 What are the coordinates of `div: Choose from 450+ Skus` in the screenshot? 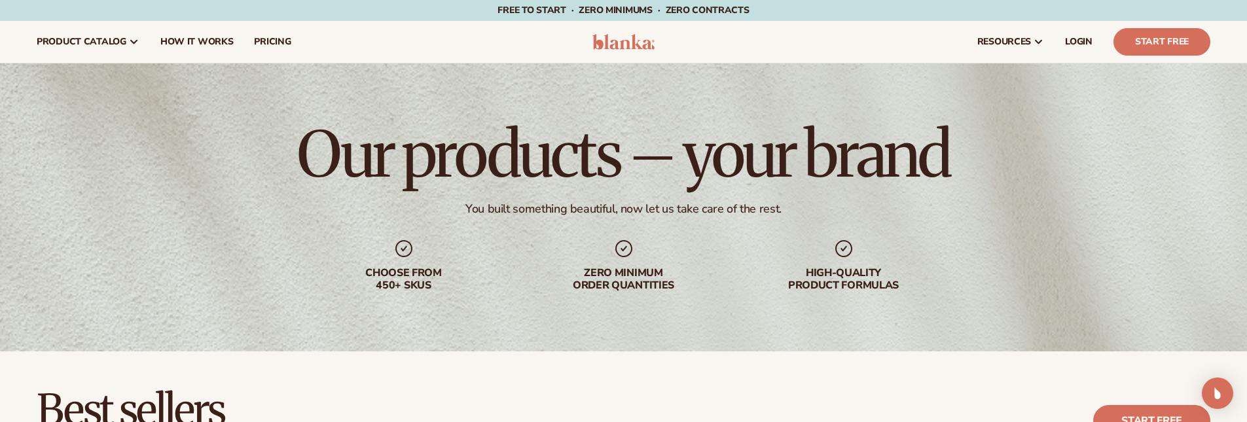 It's located at (404, 279).